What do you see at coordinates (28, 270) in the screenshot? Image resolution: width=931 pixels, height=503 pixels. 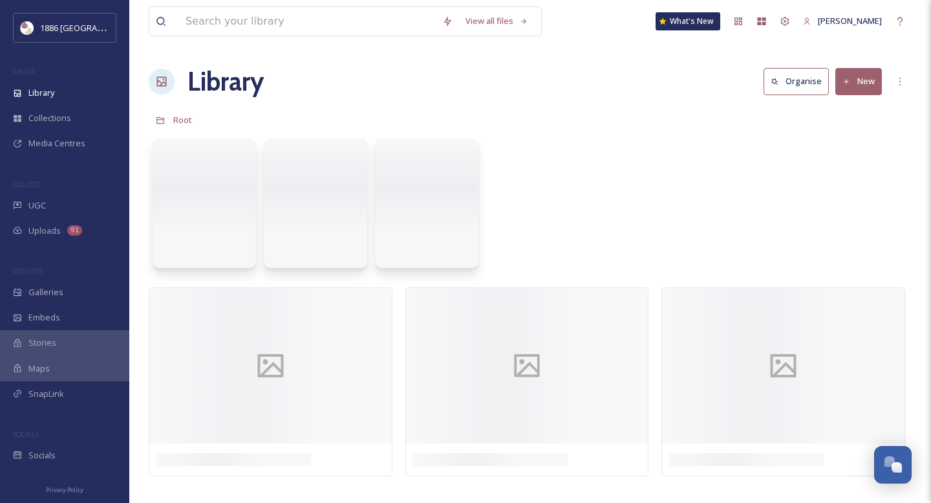 I see `span: WIDGETS` at bounding box center [28, 270].